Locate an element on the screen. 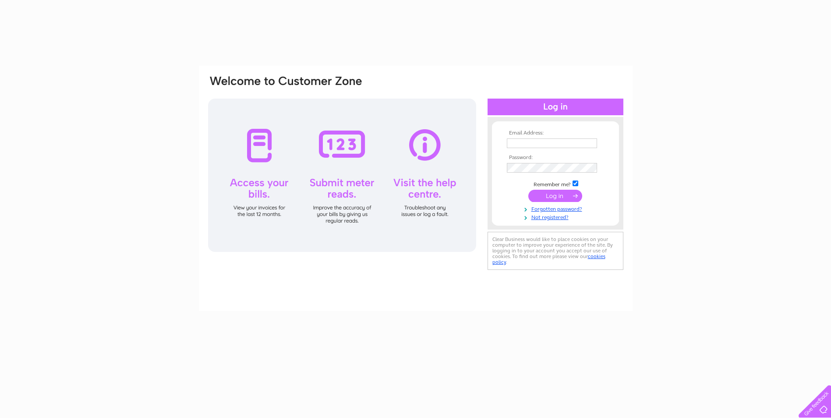 The image size is (831, 418). a: cookies policy is located at coordinates (549, 259).